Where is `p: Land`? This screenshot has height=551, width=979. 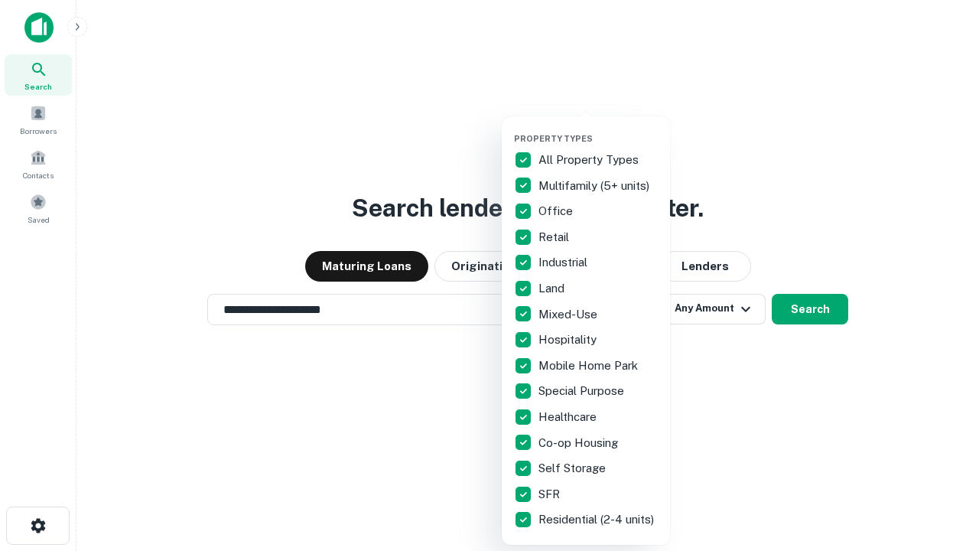 p: Land is located at coordinates (553, 288).